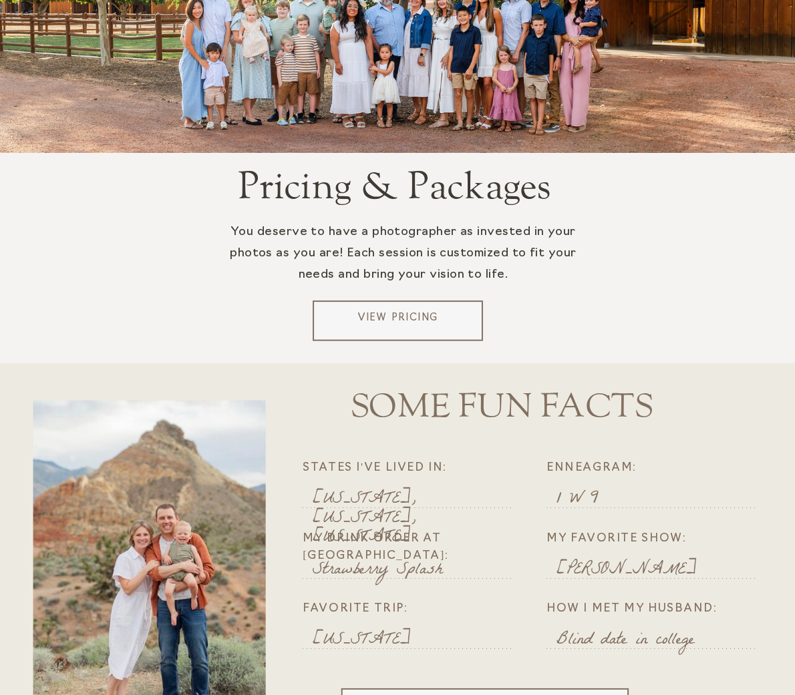  What do you see at coordinates (659, 540) in the screenshot?
I see `p: My favorite Show:` at bounding box center [659, 540].